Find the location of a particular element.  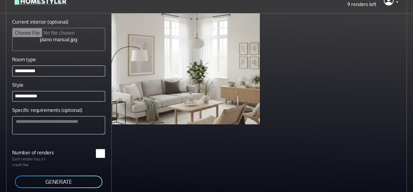

label: Style is located at coordinates (18, 85).